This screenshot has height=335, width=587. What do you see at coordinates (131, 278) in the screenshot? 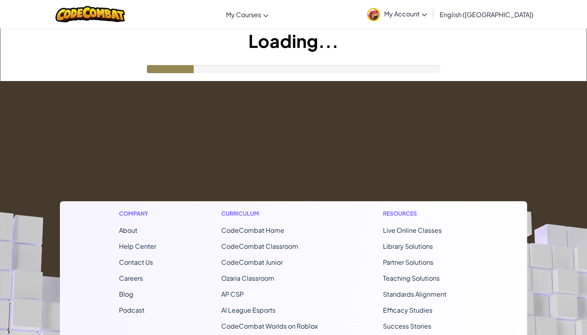
I see `a: Careers` at bounding box center [131, 278].